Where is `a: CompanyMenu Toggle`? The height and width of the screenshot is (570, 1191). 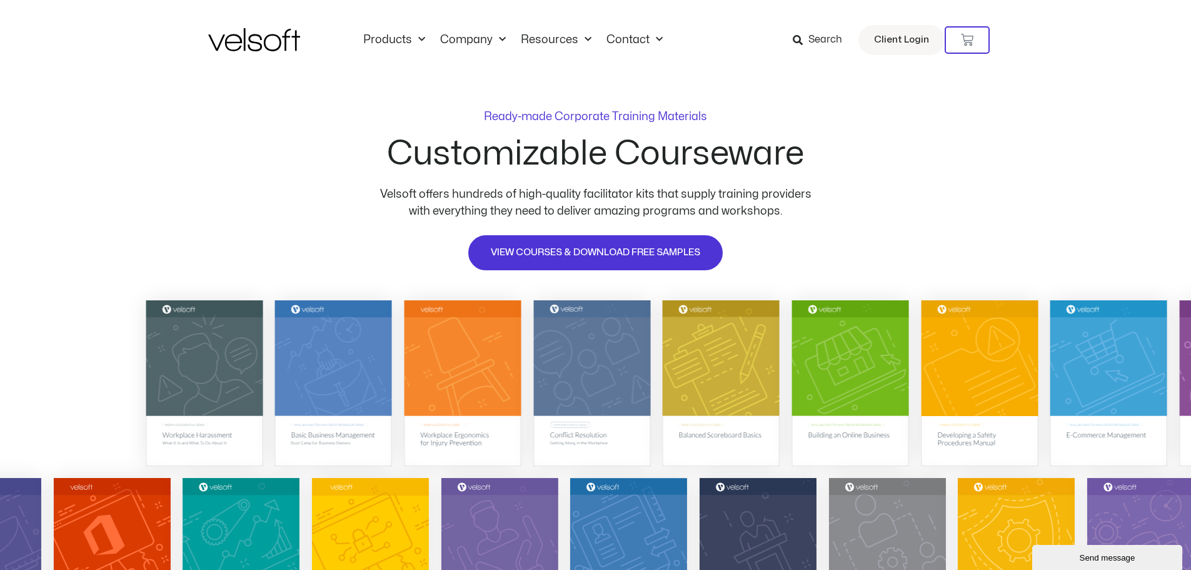 a: CompanyMenu Toggle is located at coordinates (473, 40).